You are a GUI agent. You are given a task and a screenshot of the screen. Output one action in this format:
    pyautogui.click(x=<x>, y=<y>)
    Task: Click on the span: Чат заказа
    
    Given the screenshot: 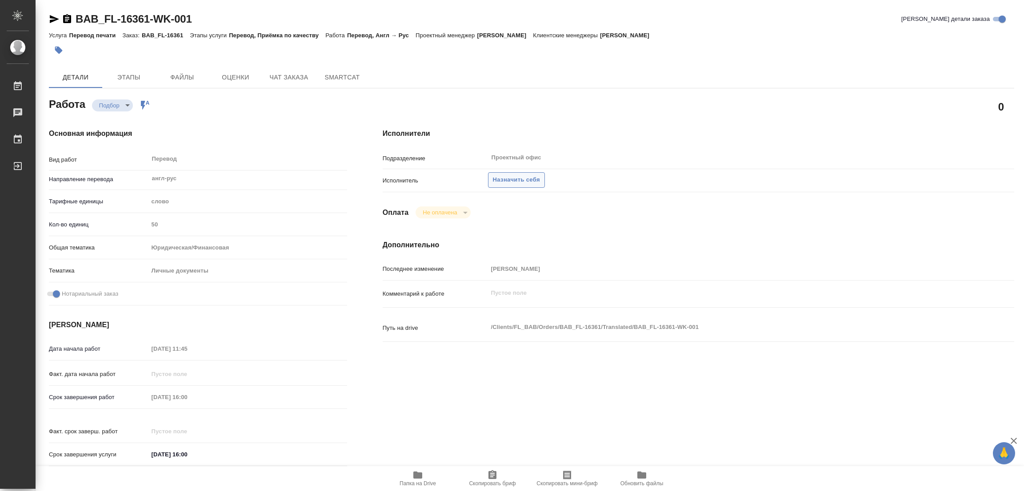 What is the action you would take?
    pyautogui.click(x=289, y=77)
    